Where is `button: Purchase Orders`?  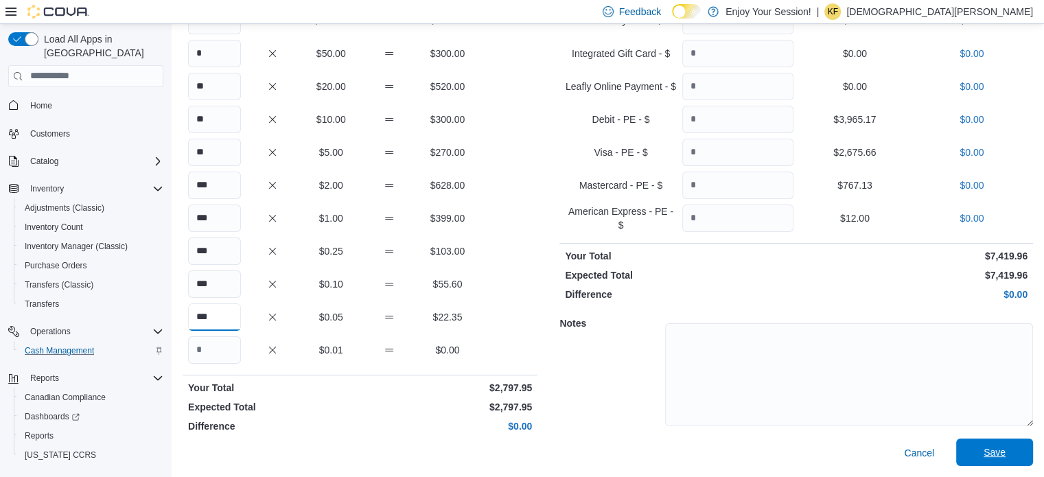
button: Purchase Orders is located at coordinates (91, 266).